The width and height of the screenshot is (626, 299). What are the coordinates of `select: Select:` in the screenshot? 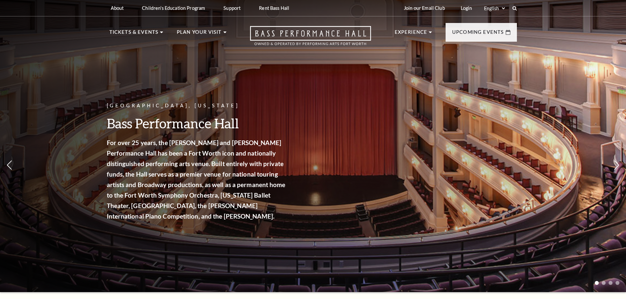 It's located at (494, 8).